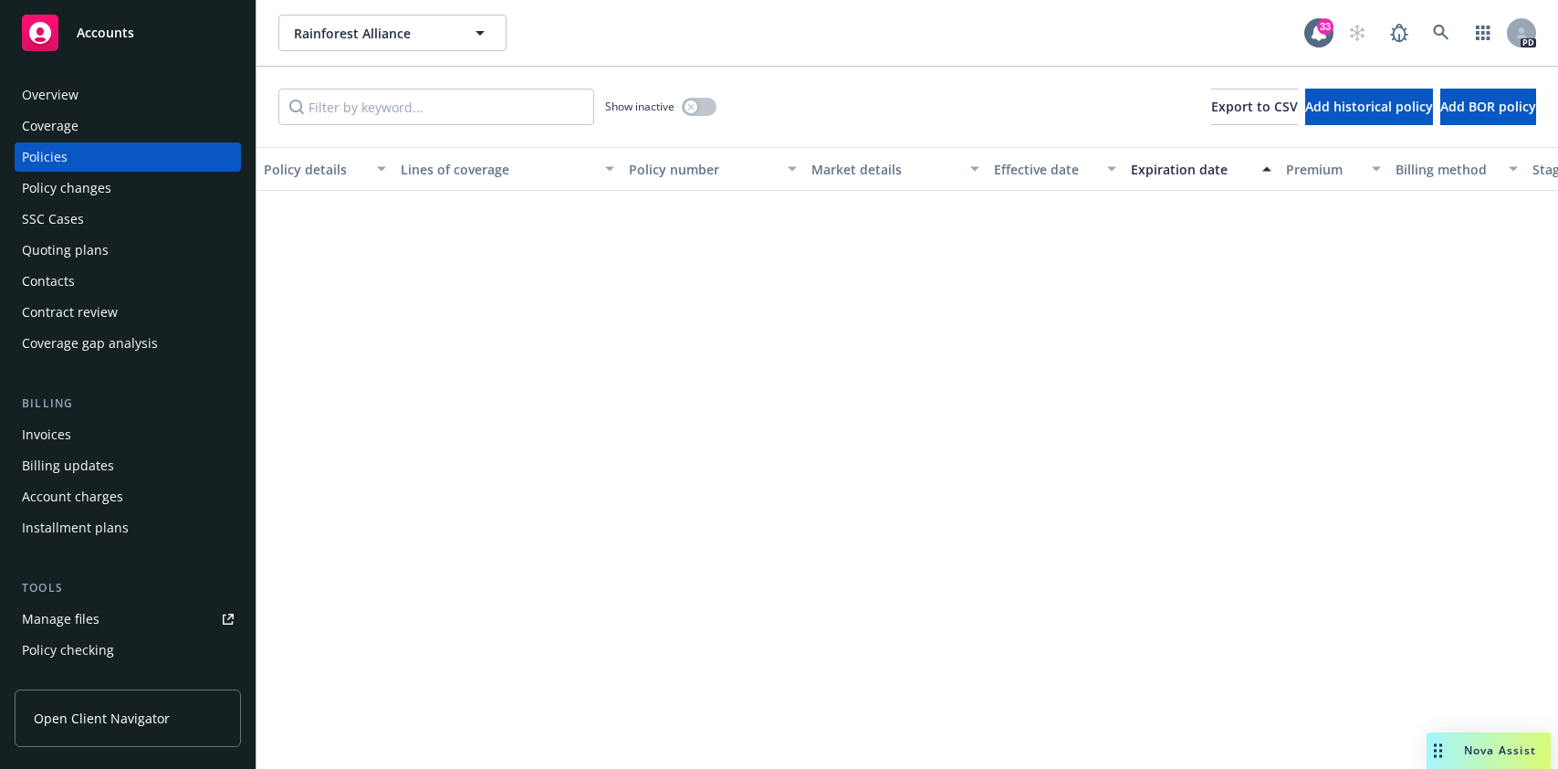 The image size is (1558, 769). Describe the element at coordinates (1369, 106) in the screenshot. I see `span: Add historical policy` at that location.